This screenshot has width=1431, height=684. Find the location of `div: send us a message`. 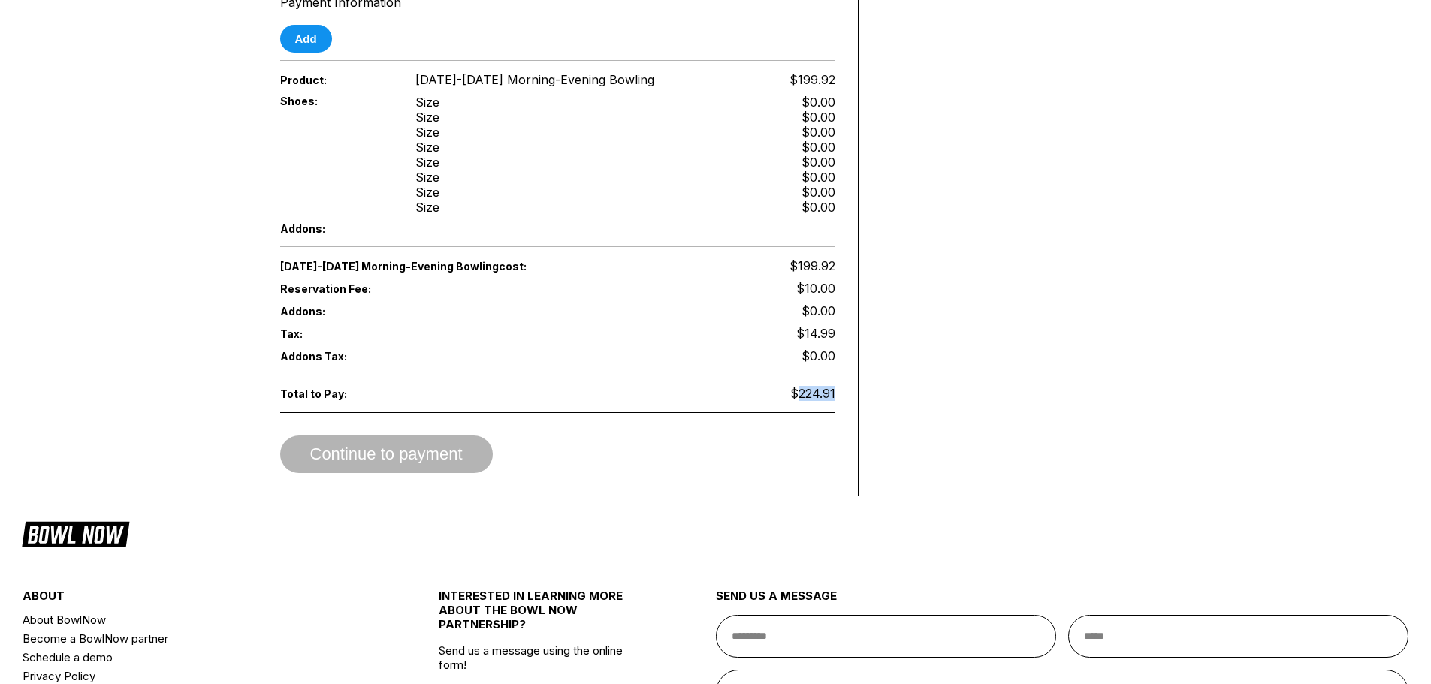

div: send us a message is located at coordinates (1062, 602).